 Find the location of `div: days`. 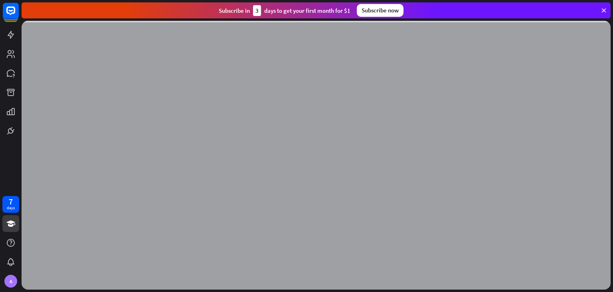

div: days is located at coordinates (11, 208).